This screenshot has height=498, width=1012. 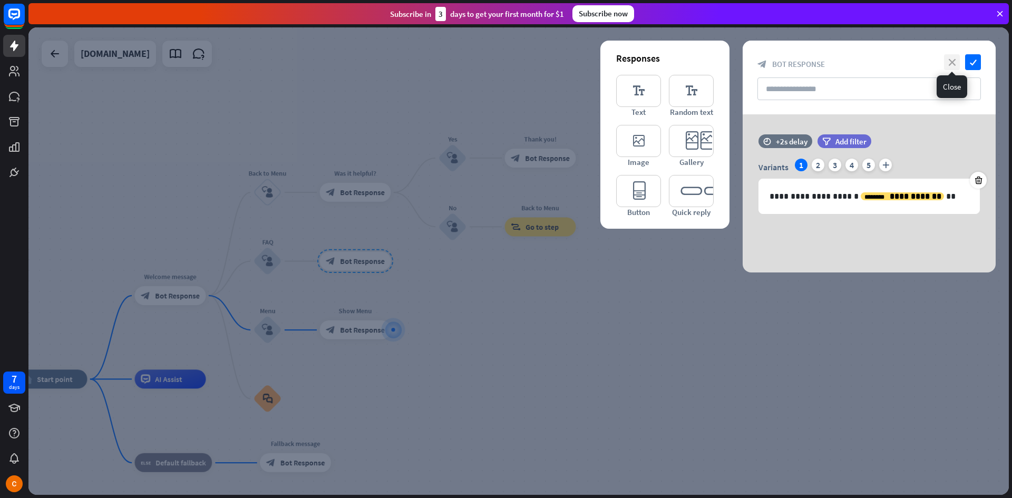 What do you see at coordinates (477, 14) in the screenshot?
I see `div: Subscribe in days to get your first month for $1` at bounding box center [477, 14].